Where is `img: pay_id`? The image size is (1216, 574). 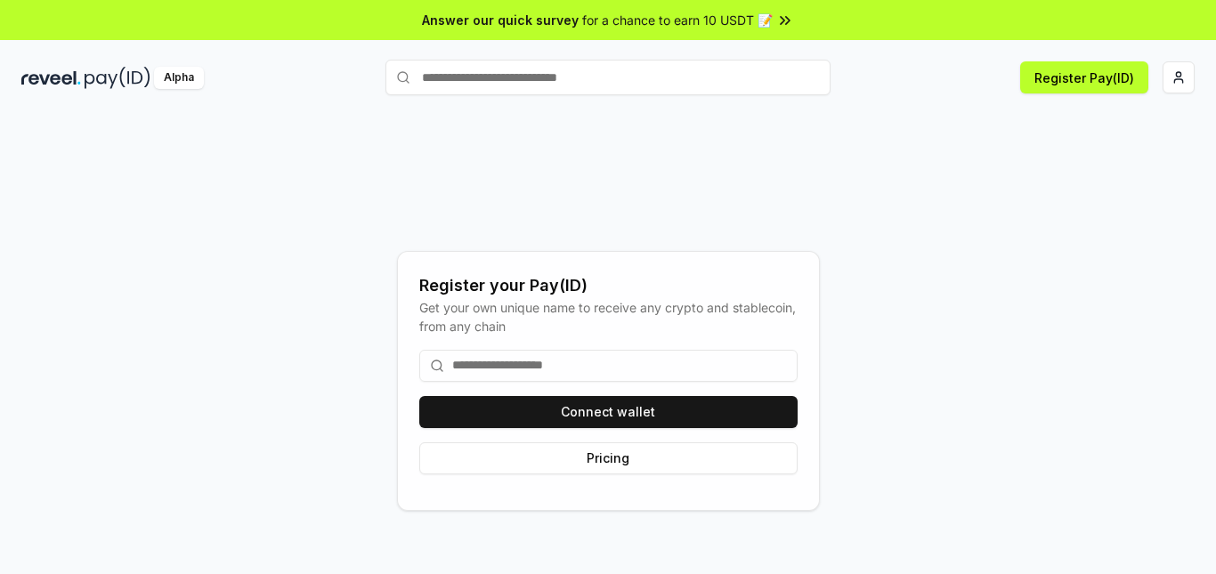
img: pay_id is located at coordinates (118, 77).